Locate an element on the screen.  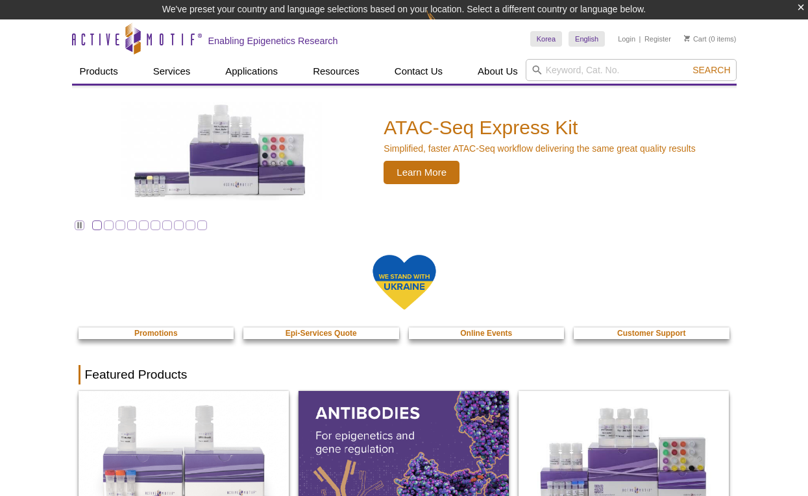
a: Go to slide 9 is located at coordinates (190, 225).